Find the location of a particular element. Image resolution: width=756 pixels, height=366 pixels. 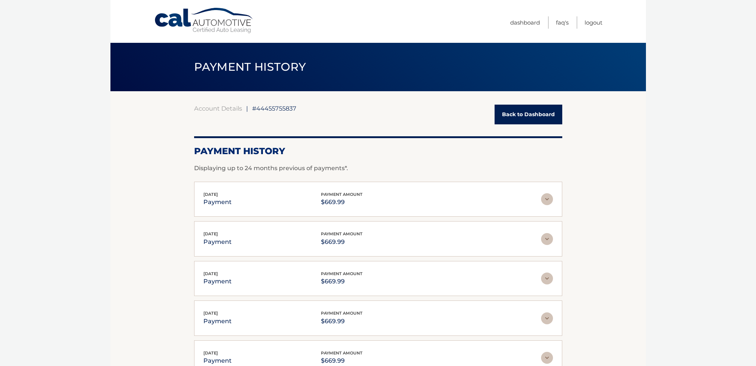

span: PAYMENT HISTORY is located at coordinates (250, 67).